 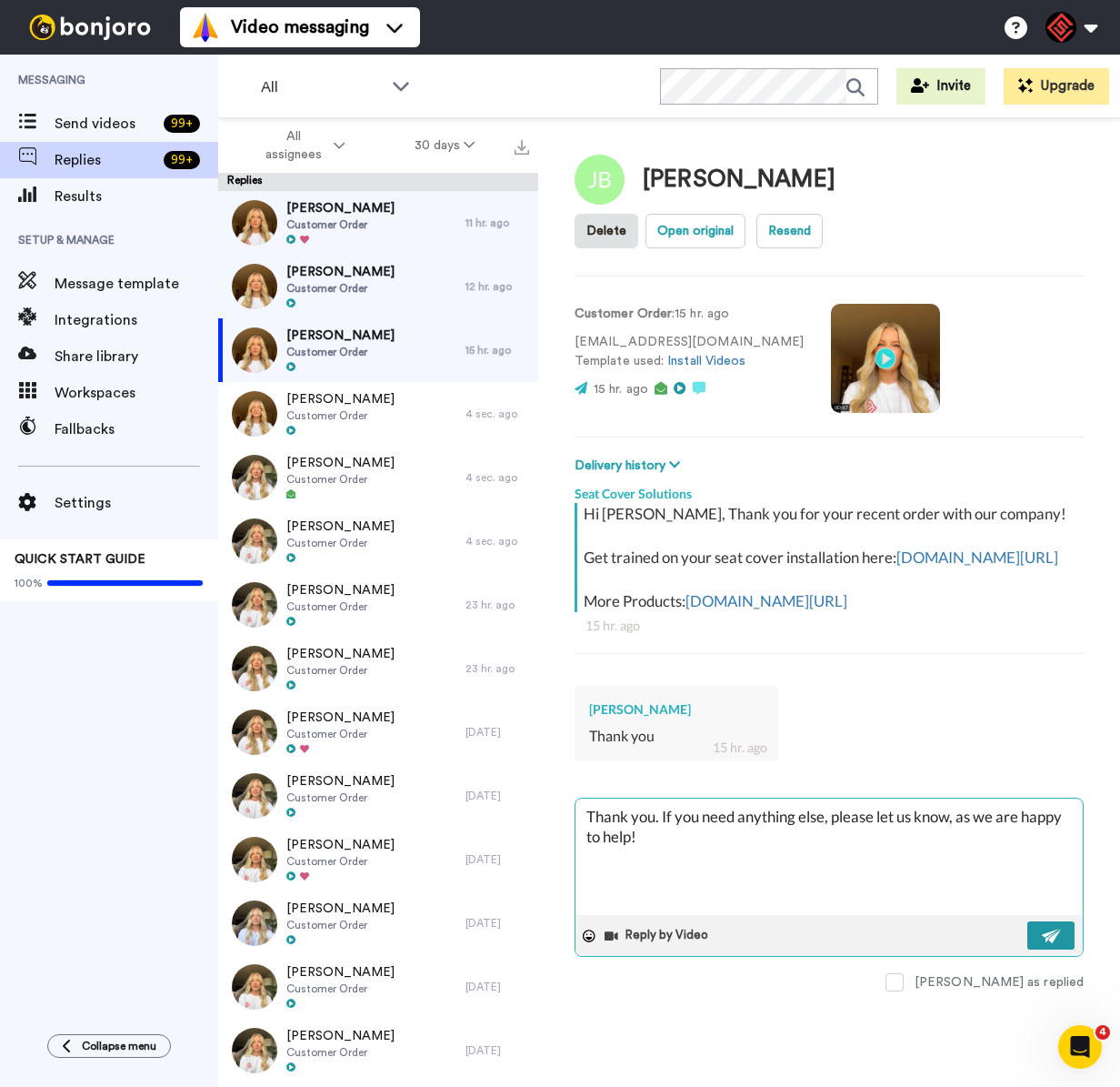 I want to click on img: f0d36fcb-40ce-41f9-bc78-fb01478e433e-thumb.jpg, so click(x=255, y=605).